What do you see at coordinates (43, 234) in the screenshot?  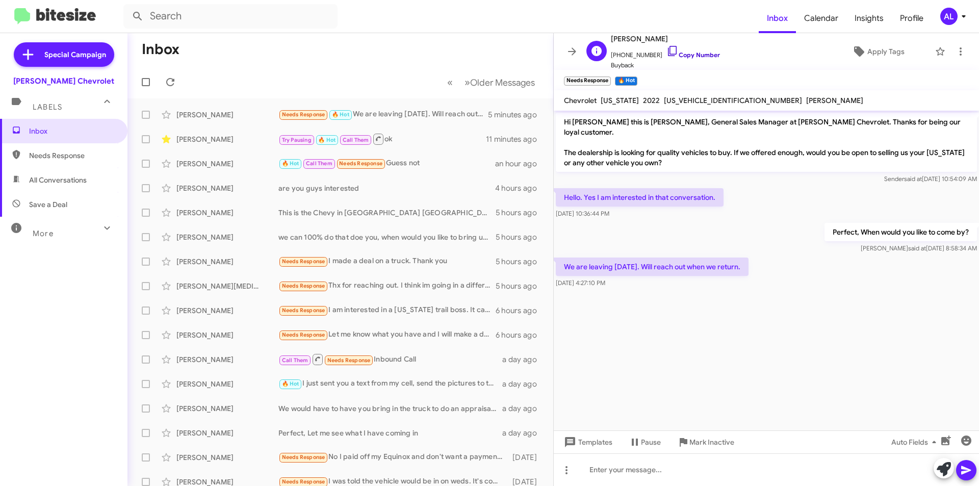 I see `span: More` at bounding box center [43, 234].